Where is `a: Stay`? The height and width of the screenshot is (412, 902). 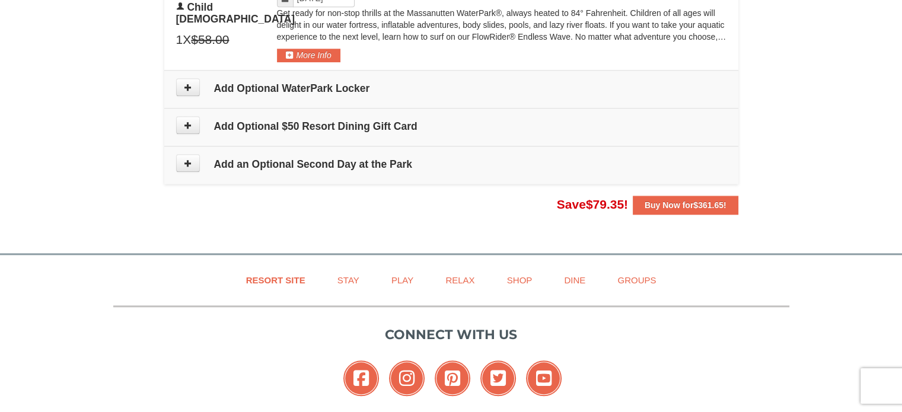 a: Stay is located at coordinates (348, 280).